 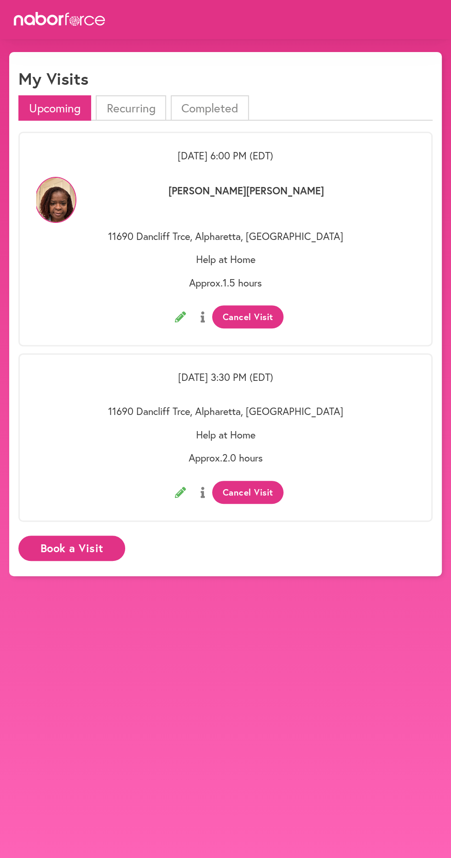 What do you see at coordinates (226, 283) in the screenshot?
I see `p: Approx. 1.5 hours` at bounding box center [226, 283].